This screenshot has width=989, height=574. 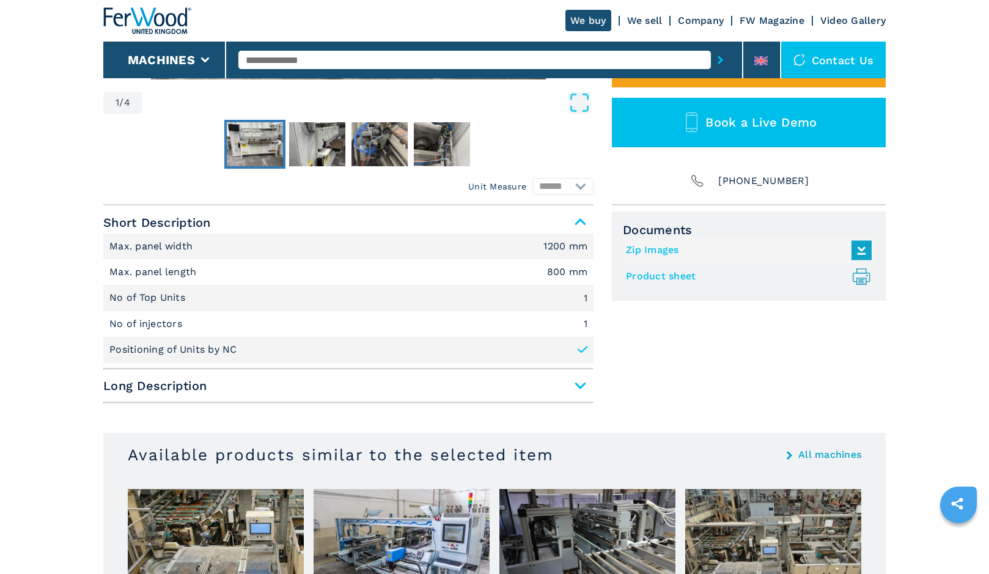 What do you see at coordinates (155, 272) in the screenshot?
I see `p: Max. panel length` at bounding box center [155, 272].